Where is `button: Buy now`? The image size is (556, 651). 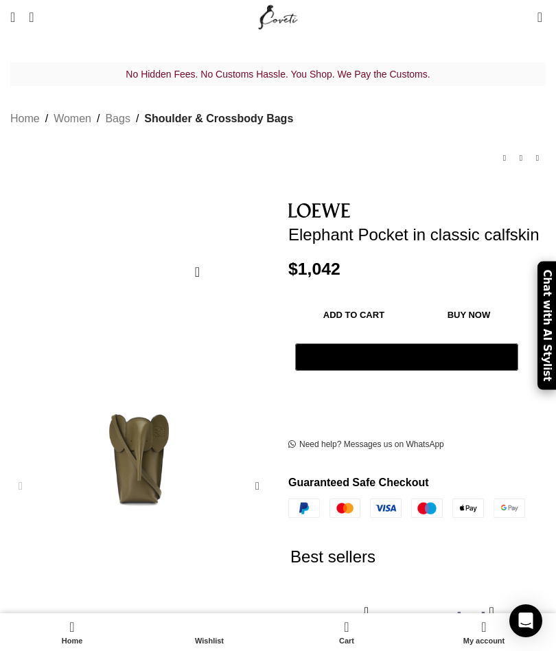
button: Buy now is located at coordinates (469, 315).